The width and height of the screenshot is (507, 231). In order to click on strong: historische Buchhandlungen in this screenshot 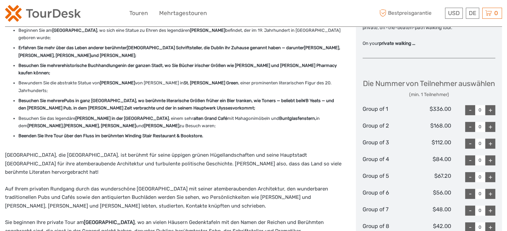, I will do `click(93, 65)`.